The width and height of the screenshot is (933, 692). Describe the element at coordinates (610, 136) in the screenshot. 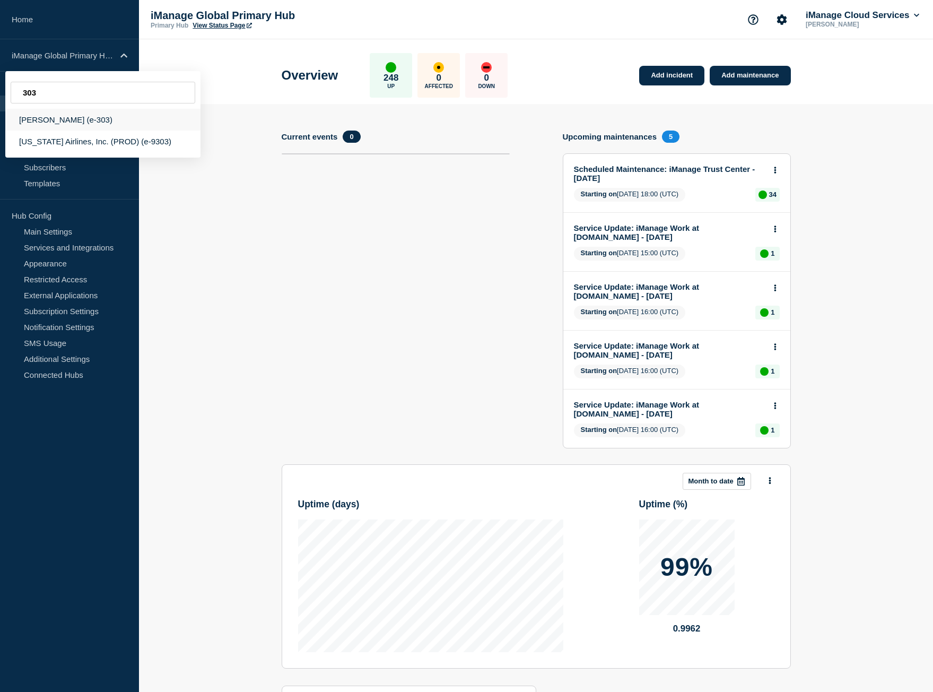

I see `h4: Upcoming maintenances` at that location.